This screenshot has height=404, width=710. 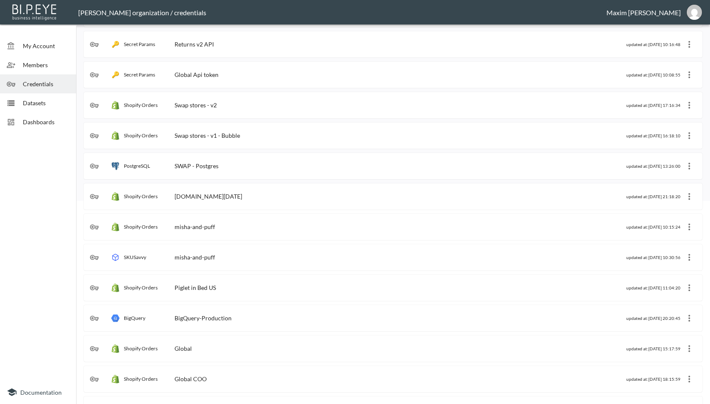 I want to click on div: Swap stores - v2, so click(x=196, y=105).